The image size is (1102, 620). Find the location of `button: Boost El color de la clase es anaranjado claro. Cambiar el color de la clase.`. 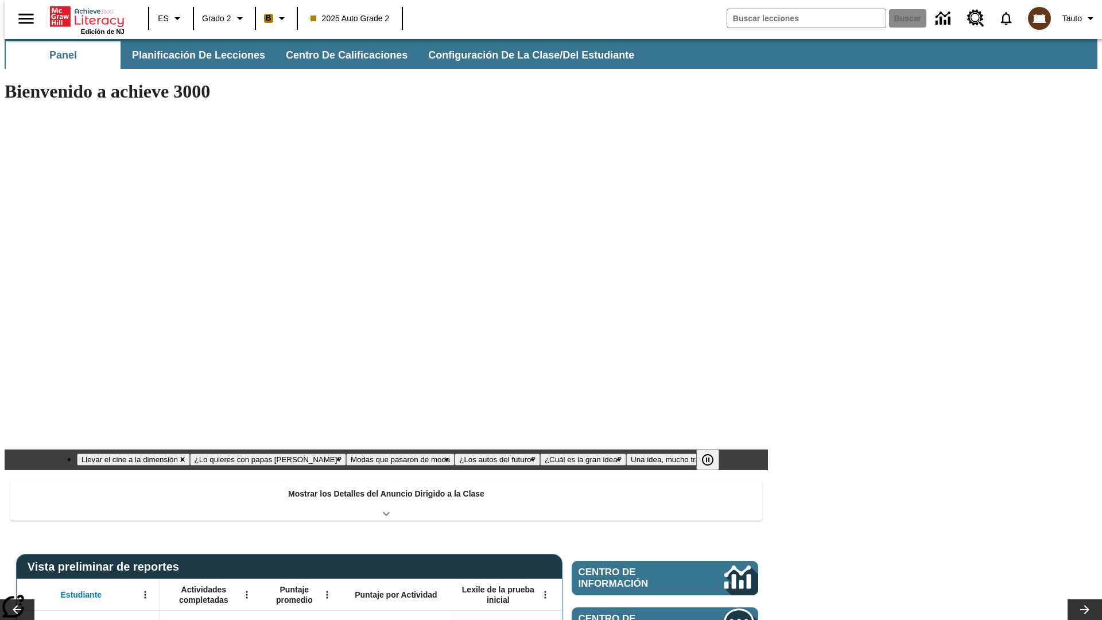

button: Boost El color de la clase es anaranjado claro. Cambiar el color de la clase. is located at coordinates (276, 18).